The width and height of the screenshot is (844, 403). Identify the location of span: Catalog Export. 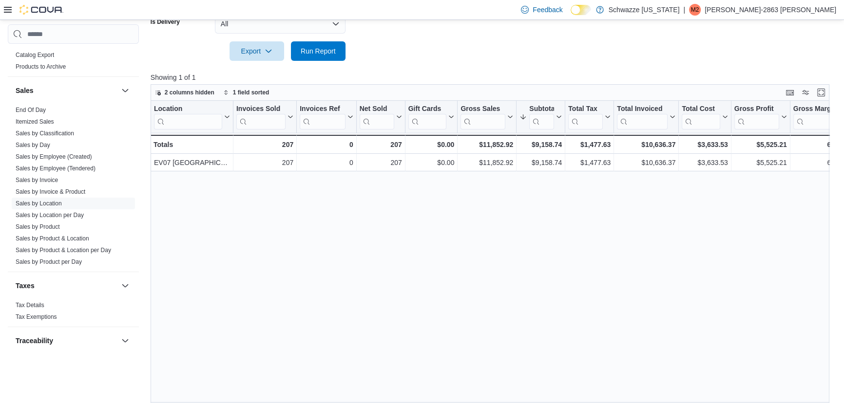
(35, 55).